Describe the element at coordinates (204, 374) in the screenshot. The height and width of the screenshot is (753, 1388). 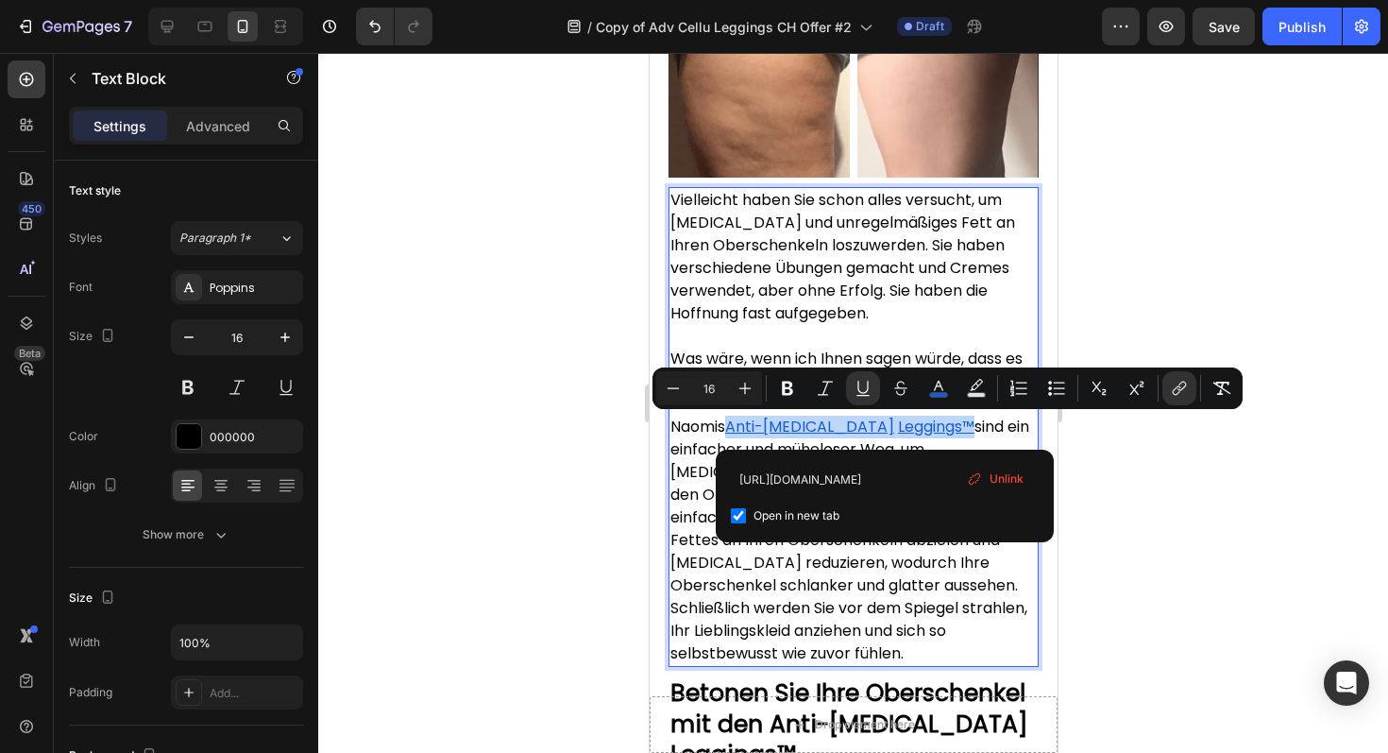
I see `div: Rich Text Editor. Editing area: main` at that location.